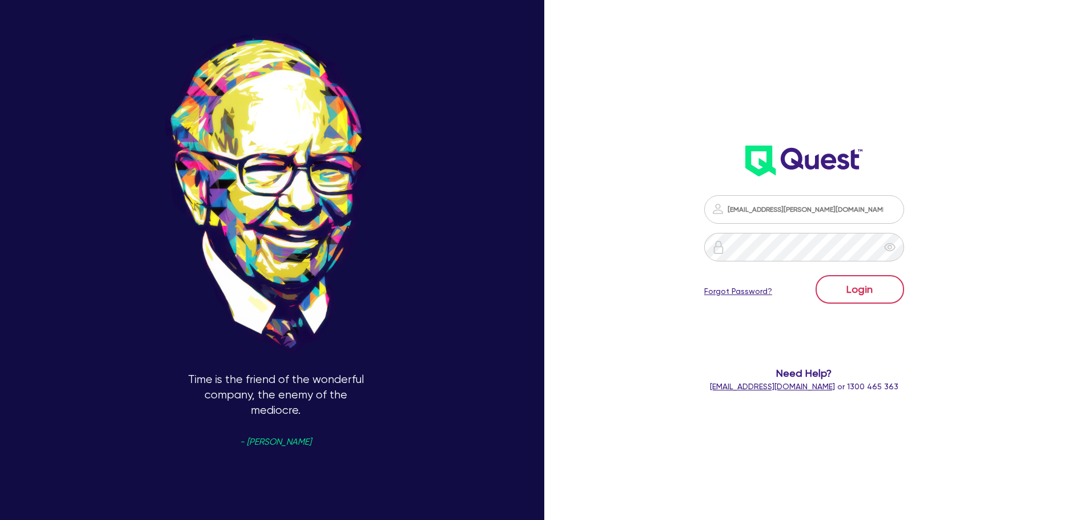 The image size is (1088, 520). What do you see at coordinates (803, 161) in the screenshot?
I see `img: wH2k97JdezQIQAAAABJRU5ErkJggg==` at bounding box center [803, 161].